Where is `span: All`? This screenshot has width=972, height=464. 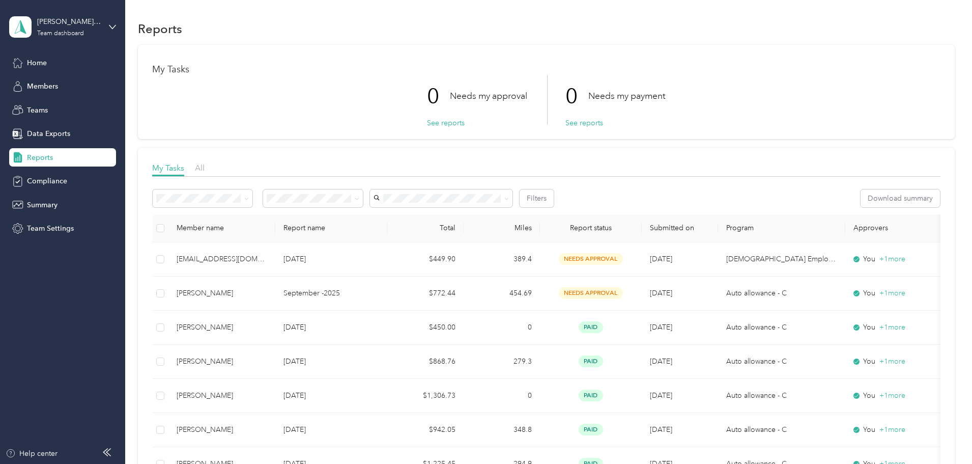
span: All is located at coordinates (200, 167).